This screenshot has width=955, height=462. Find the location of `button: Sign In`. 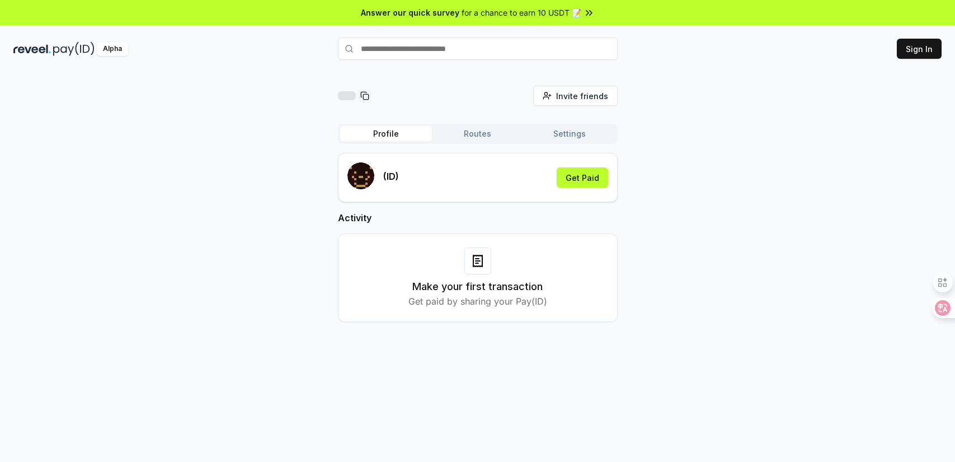

button: Sign In is located at coordinates (919, 49).